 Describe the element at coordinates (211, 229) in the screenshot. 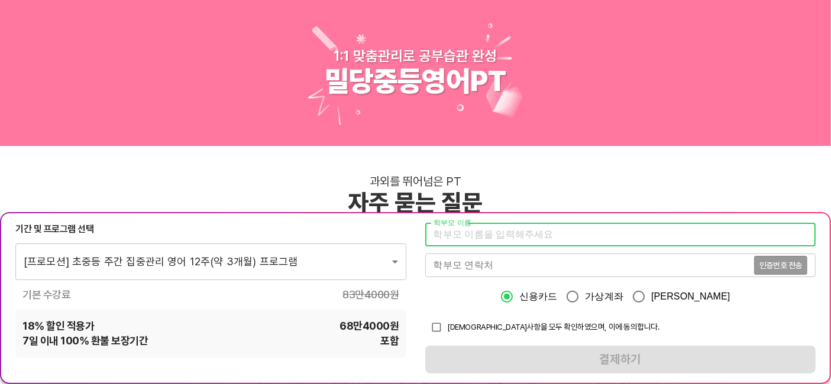

I see `div: 기간 및 프로그램 선택` at that location.